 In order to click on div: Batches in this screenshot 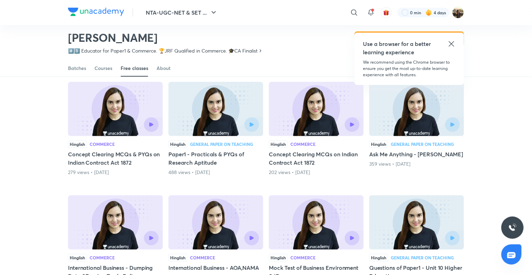, I will do `click(77, 68)`.